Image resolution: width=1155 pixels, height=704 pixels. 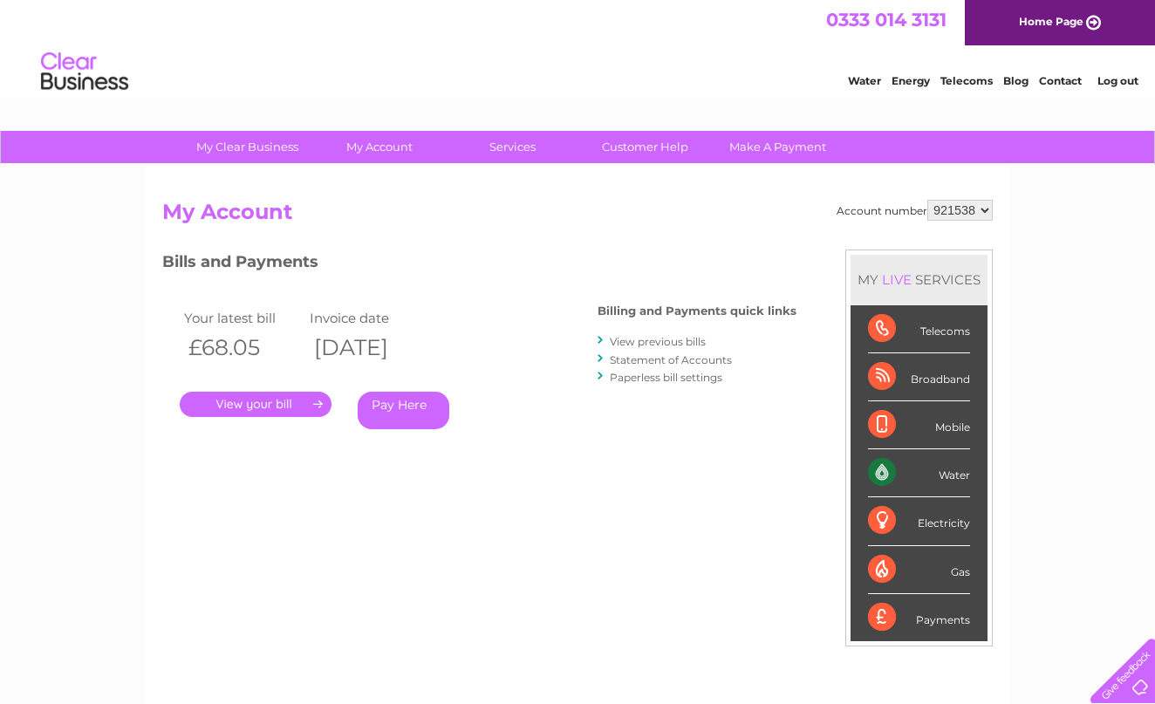 I want to click on a: Contact, so click(x=1060, y=80).